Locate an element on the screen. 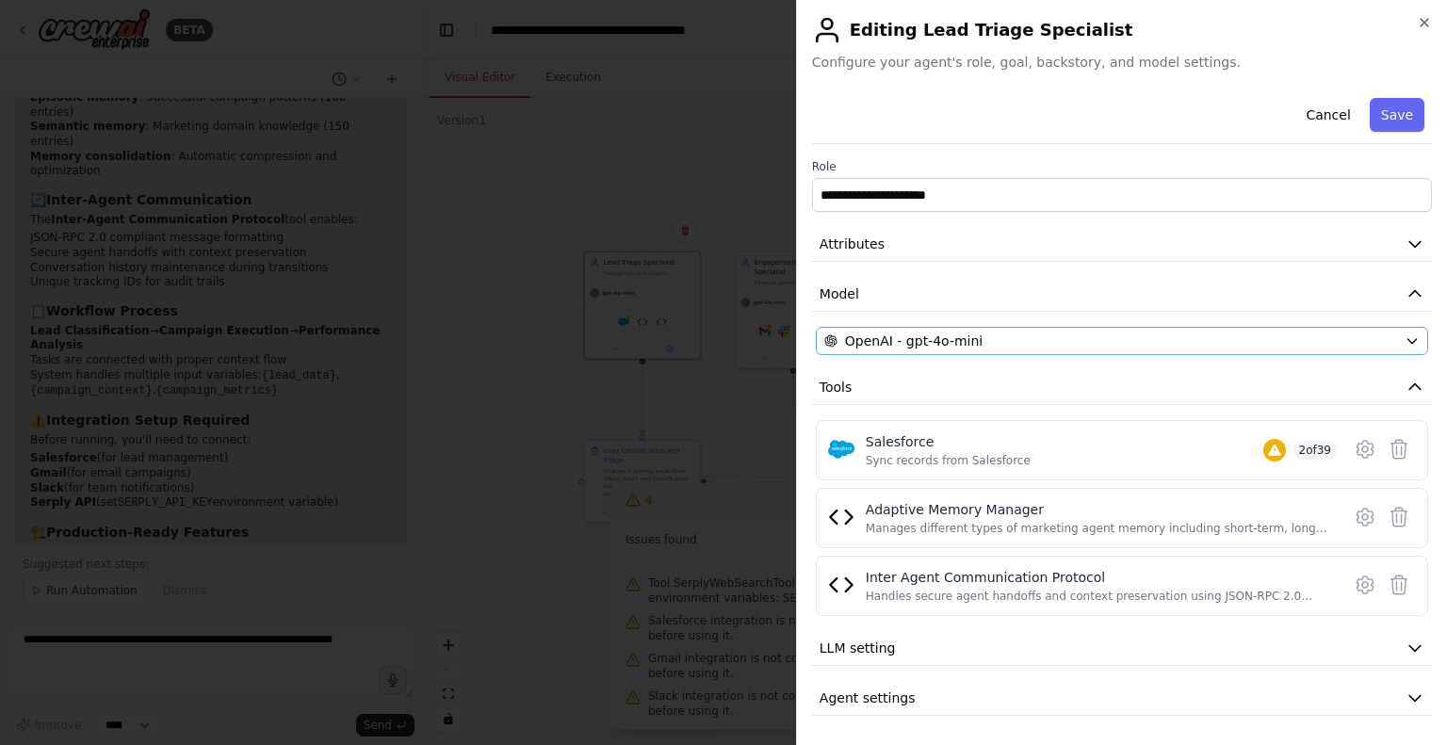 Image resolution: width=1447 pixels, height=745 pixels. button: Agent settings is located at coordinates (1122, 698).